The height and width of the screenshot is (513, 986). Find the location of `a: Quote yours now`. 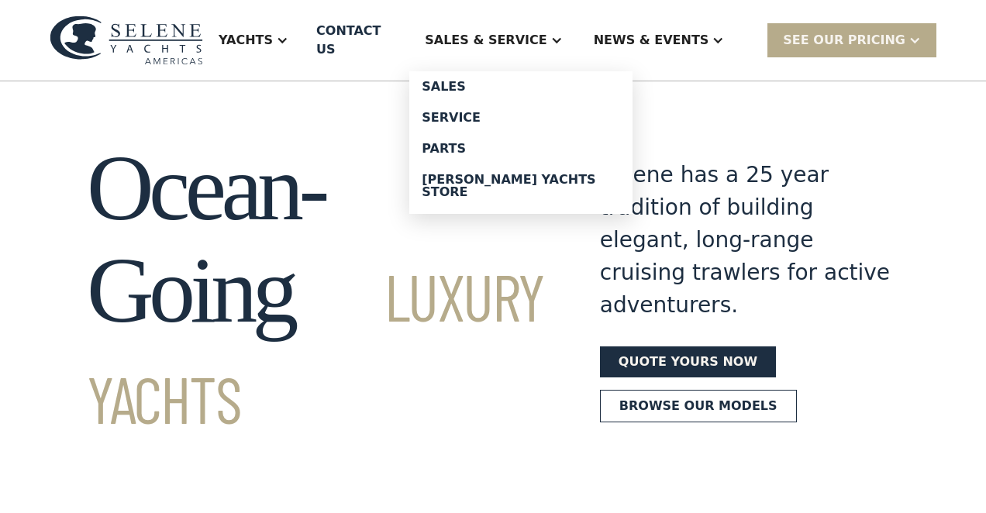

a: Quote yours now is located at coordinates (687, 362).